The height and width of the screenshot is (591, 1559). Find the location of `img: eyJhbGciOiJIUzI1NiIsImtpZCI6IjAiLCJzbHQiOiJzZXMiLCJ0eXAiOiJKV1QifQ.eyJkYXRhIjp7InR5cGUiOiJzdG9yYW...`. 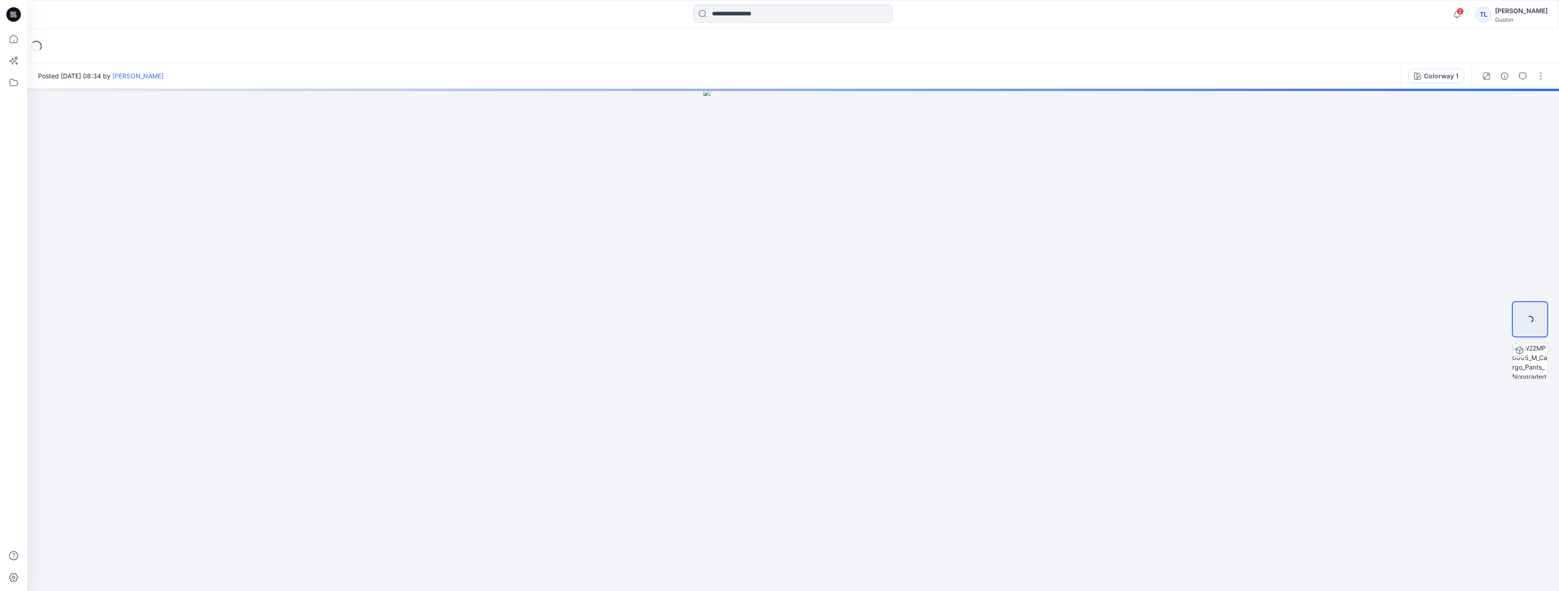

img: eyJhbGciOiJIUzI1NiIsImtpZCI6IjAiLCJzbHQiOiJzZXMiLCJ0eXAiOiJKV1QifQ.eyJkYXRhIjp7InR5cGUiOiJzdG9yYW... is located at coordinates (793, 340).